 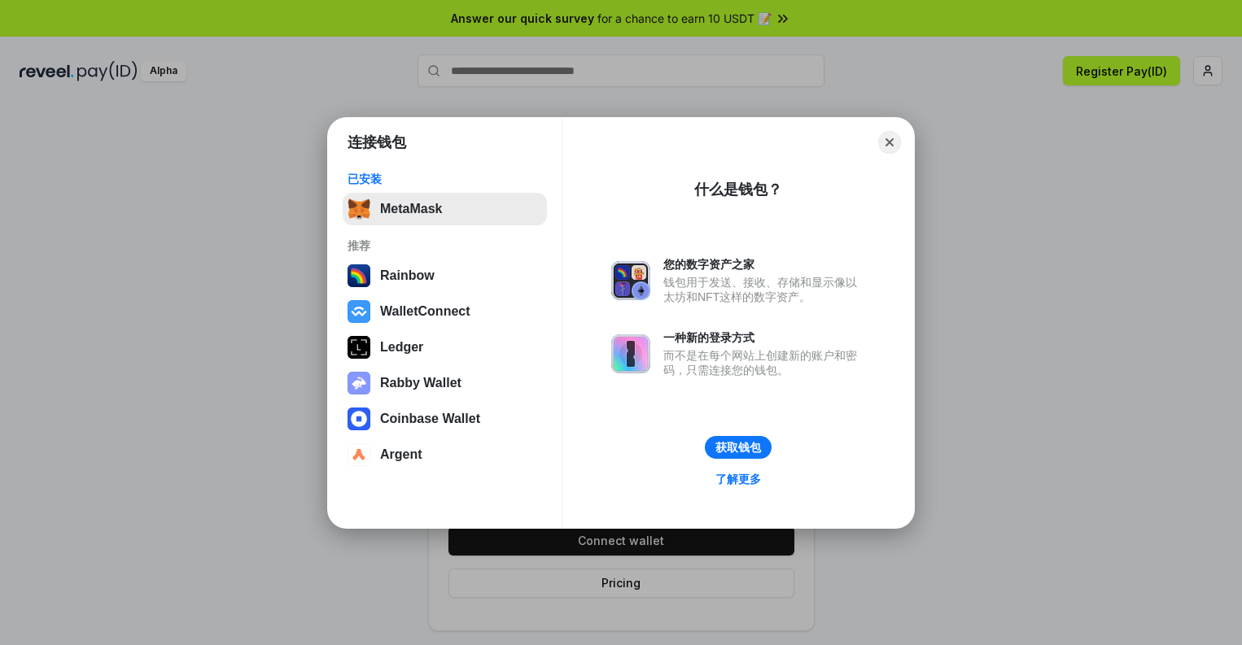 What do you see at coordinates (738, 479) in the screenshot?
I see `div: 了解更多` at bounding box center [738, 479].